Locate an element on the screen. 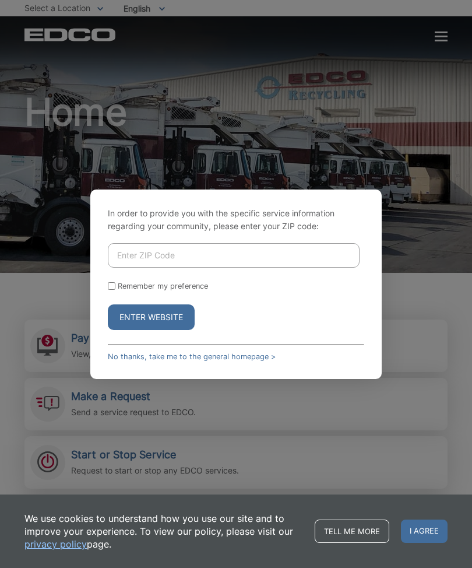 The width and height of the screenshot is (472, 568). a: Tell me more is located at coordinates (352, 531).